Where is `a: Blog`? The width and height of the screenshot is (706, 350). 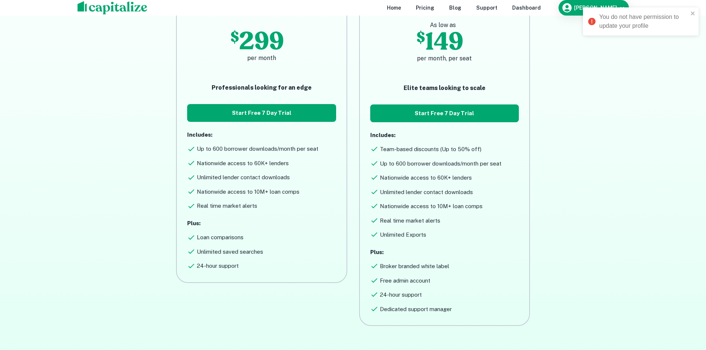
a: Blog is located at coordinates (455, 8).